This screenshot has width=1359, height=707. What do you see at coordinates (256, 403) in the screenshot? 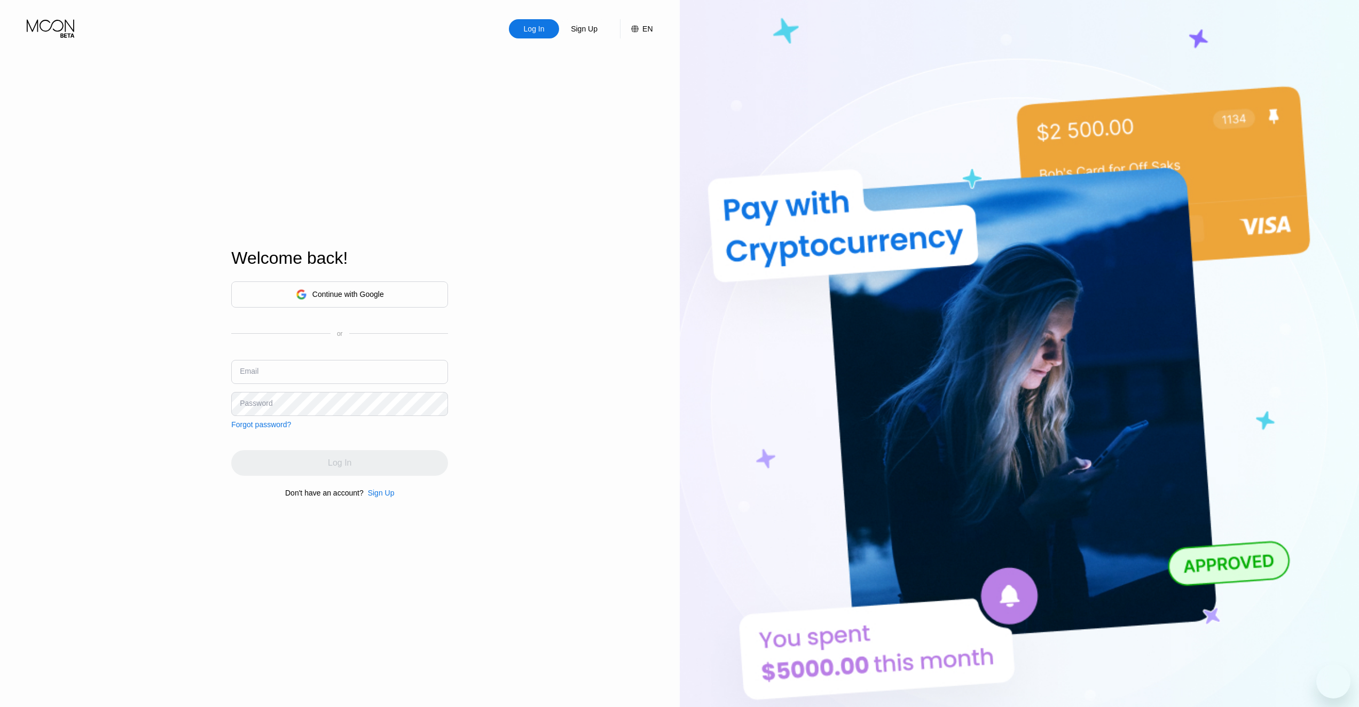
I see `div: Password` at bounding box center [256, 403].